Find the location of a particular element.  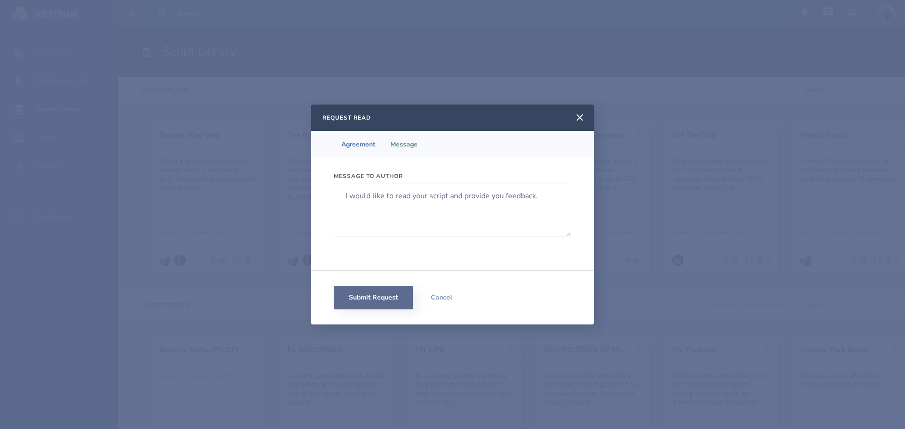

label: Message to author is located at coordinates (452, 176).